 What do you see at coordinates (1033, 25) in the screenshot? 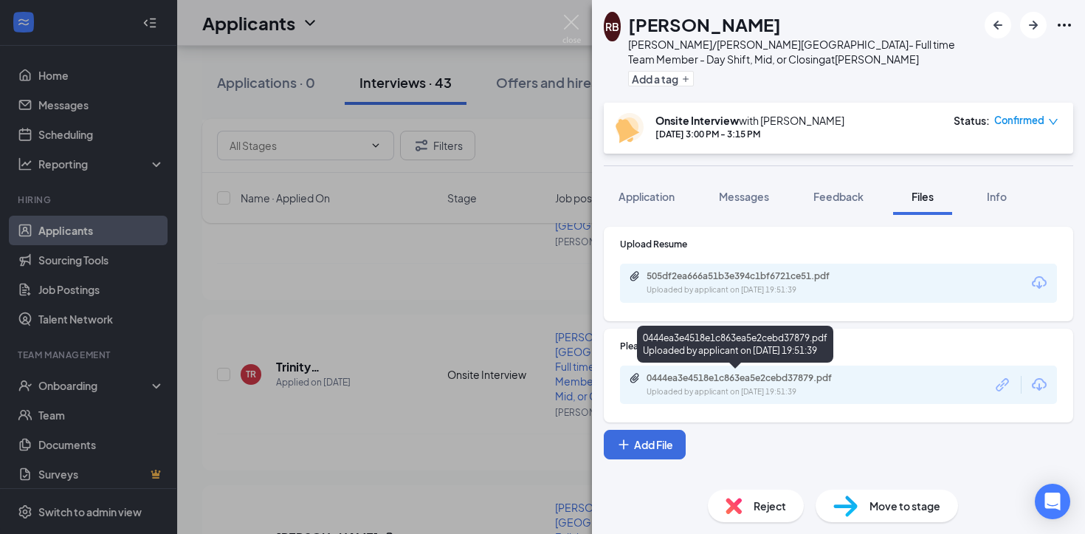
I see `button: ArrowRight` at bounding box center [1033, 25].